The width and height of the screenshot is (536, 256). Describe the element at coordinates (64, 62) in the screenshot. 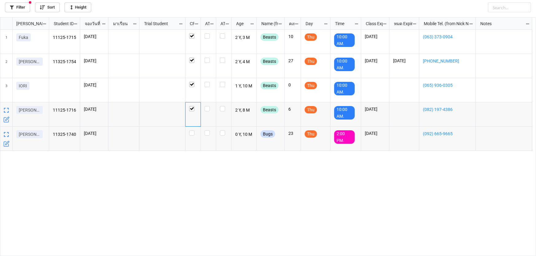

I see `p: 11325-1754` at that location.